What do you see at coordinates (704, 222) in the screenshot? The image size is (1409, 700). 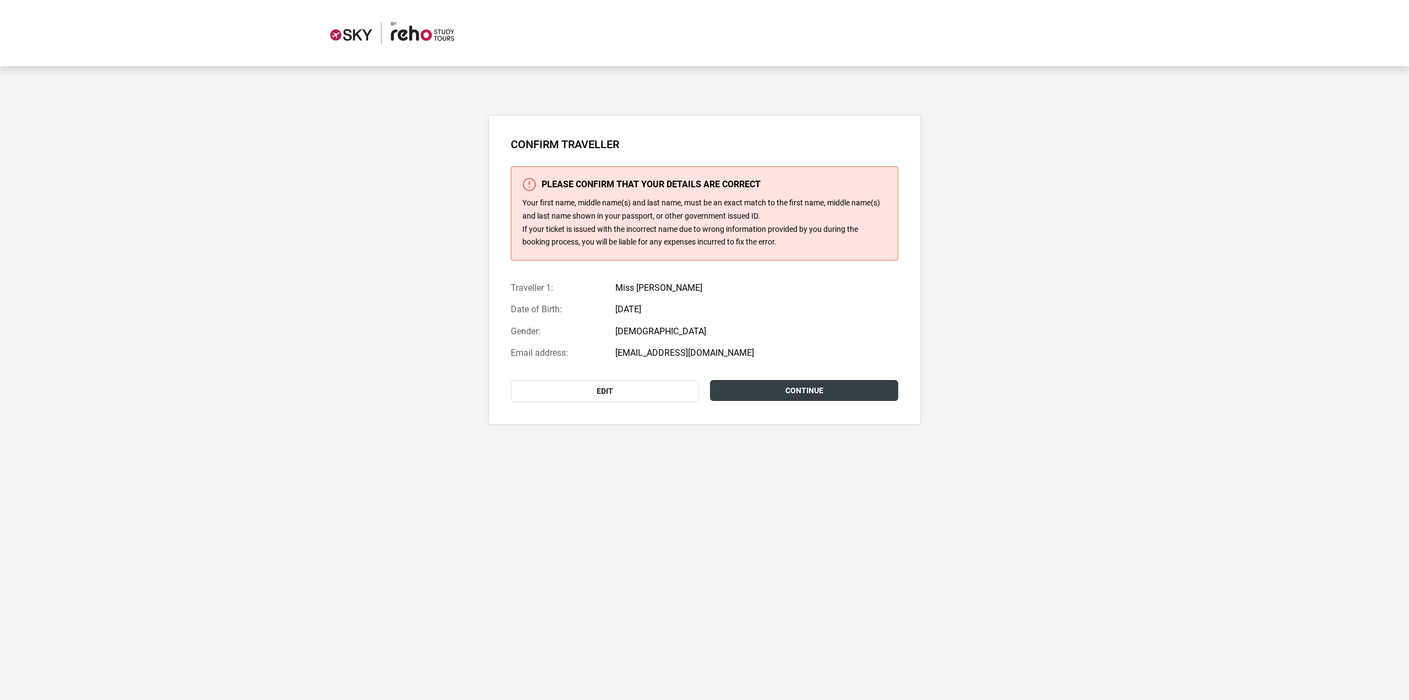 I see `p: Your first name, middle name(s) and last name, must be an exact match to the first name, middle n...` at bounding box center [704, 222].